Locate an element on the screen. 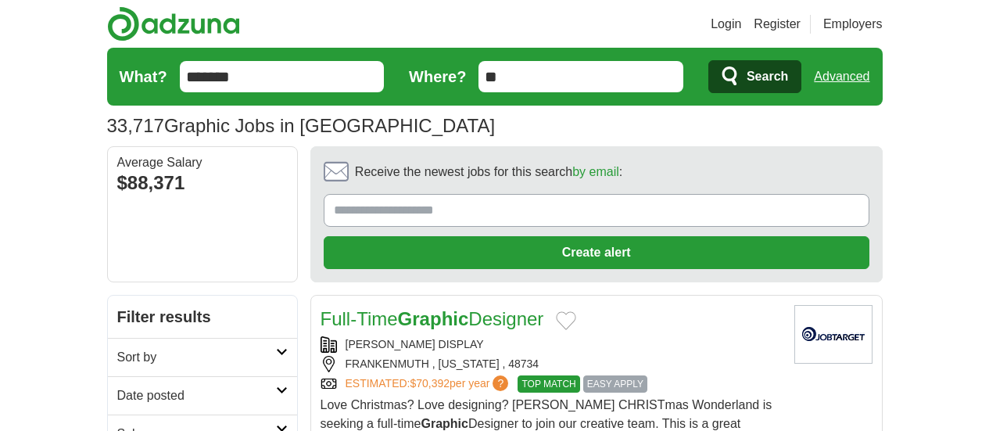 This screenshot has height=431, width=989. label: Where? is located at coordinates (437, 77).